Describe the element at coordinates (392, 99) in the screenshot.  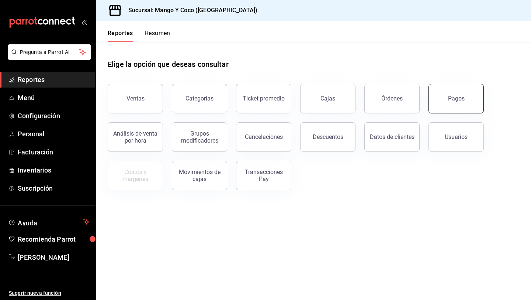
I see `button: Órdenes` at that location.